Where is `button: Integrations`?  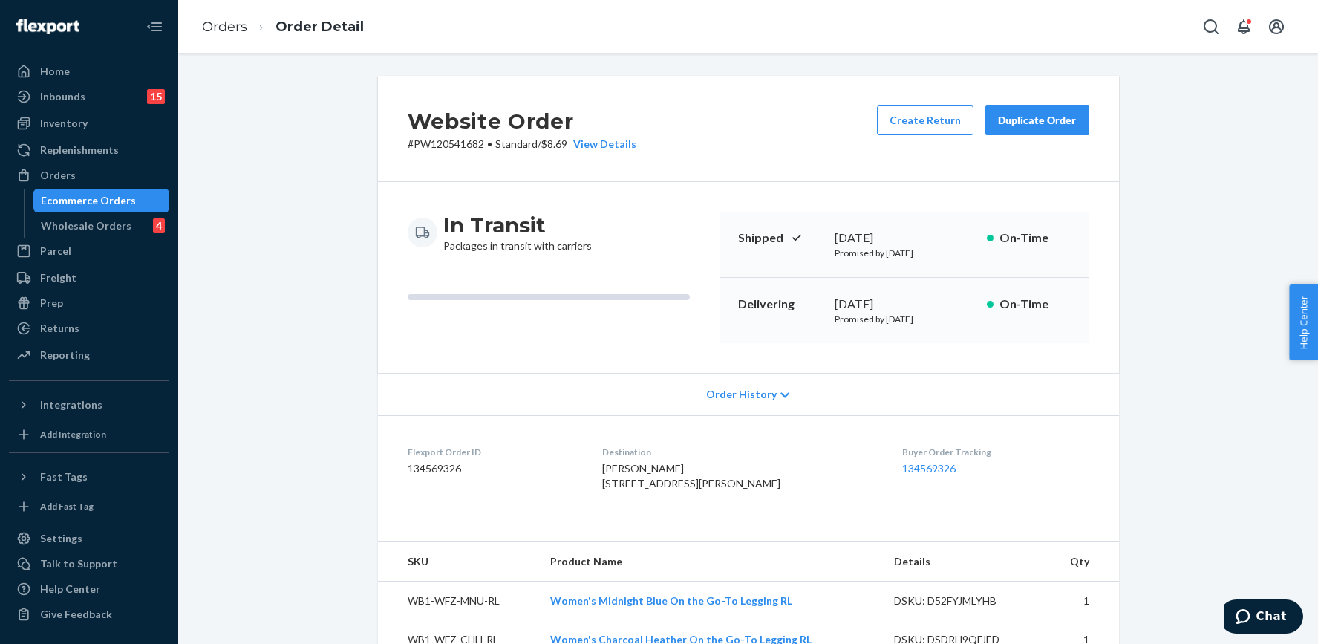
button: Integrations is located at coordinates (89, 405).